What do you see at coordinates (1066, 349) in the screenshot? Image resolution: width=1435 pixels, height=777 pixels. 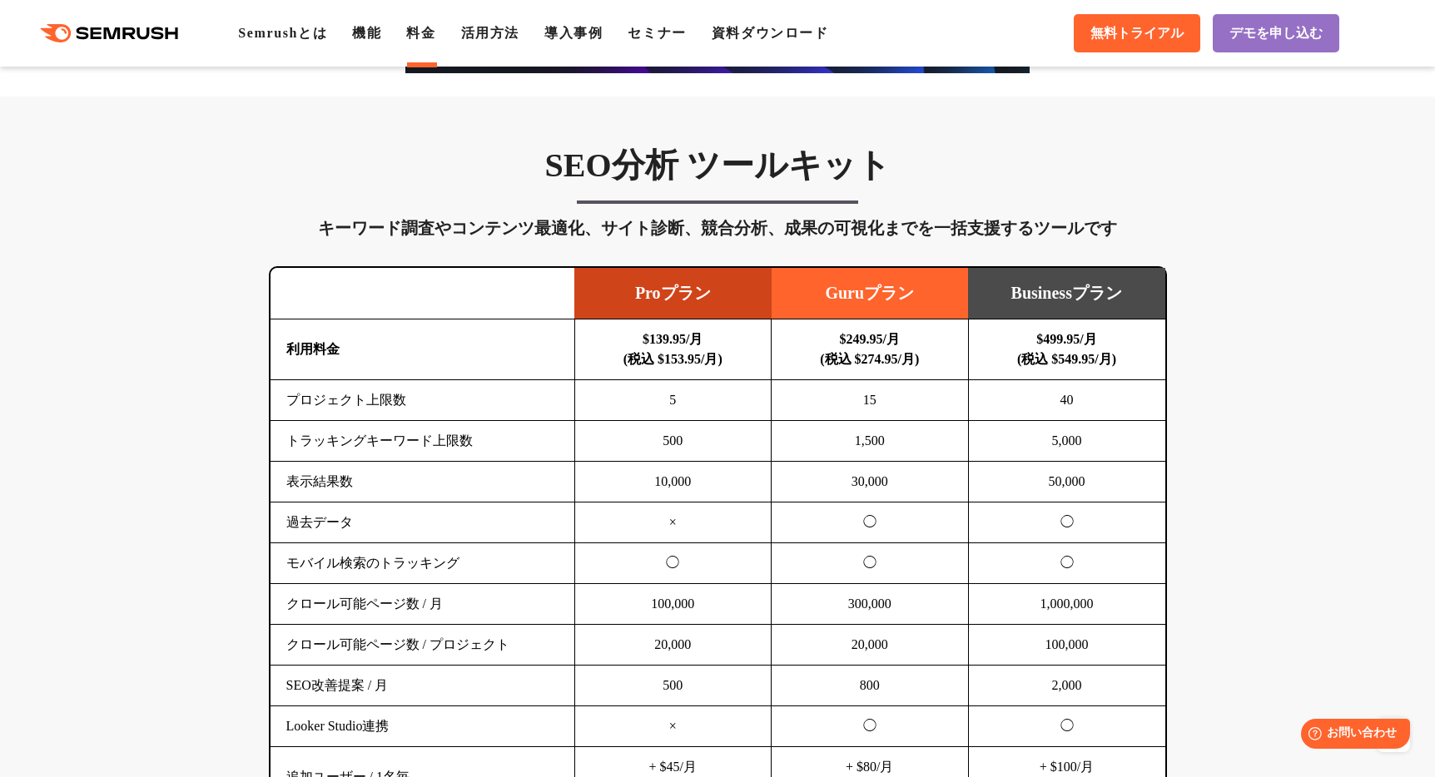 I see `b: $499.95/月 (税込 $549.95/月)` at bounding box center [1066, 349].